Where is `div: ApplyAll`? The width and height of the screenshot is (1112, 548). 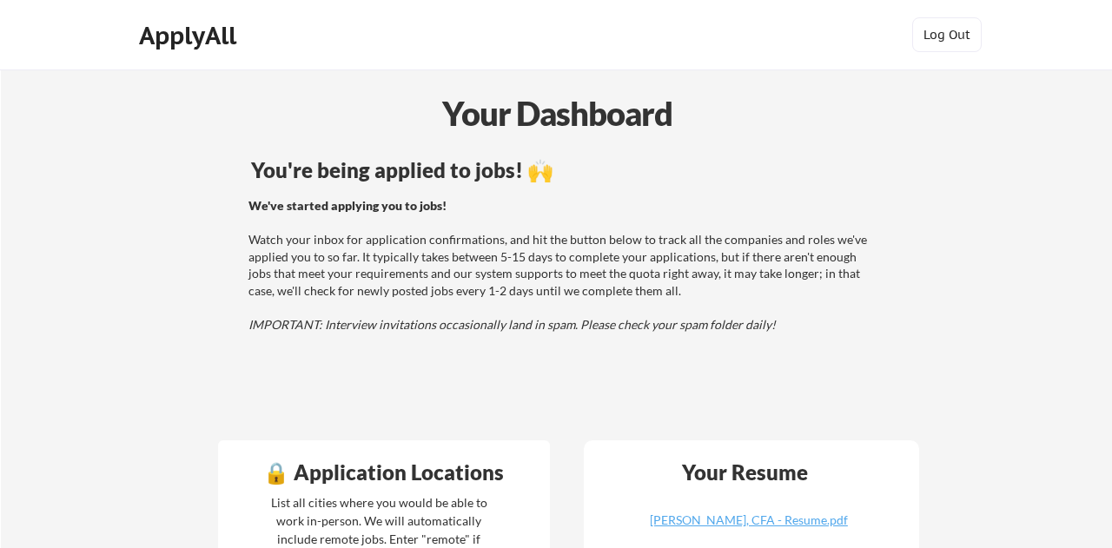 div: ApplyAll is located at coordinates (190, 36).